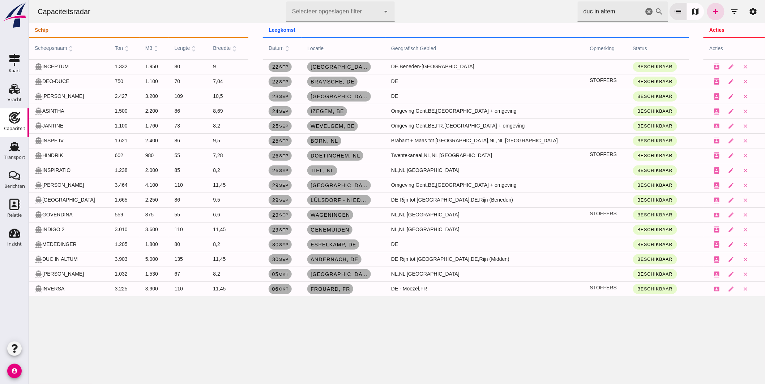 This screenshot has height=384, width=765. I want to click on td: 109, so click(159, 96).